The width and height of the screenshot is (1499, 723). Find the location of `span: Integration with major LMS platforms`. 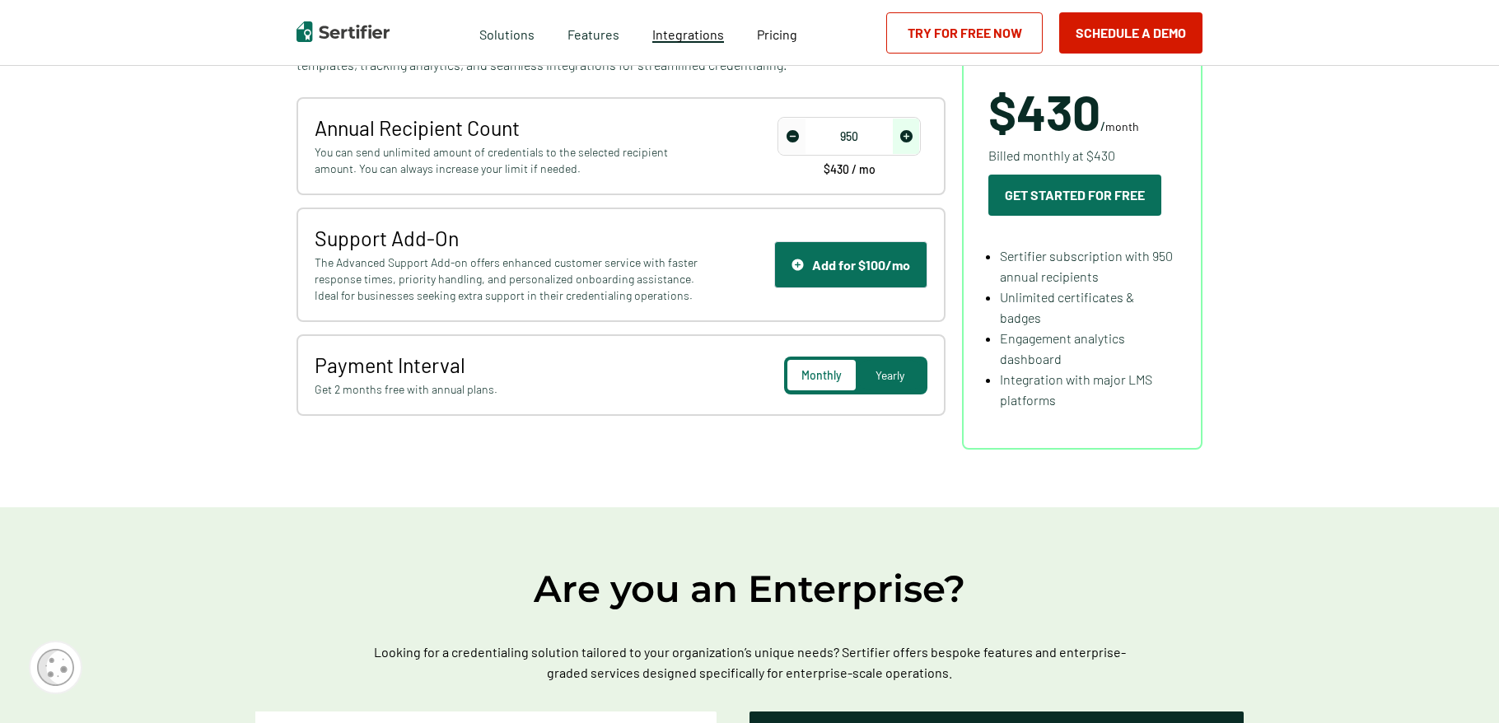

span: Integration with major LMS platforms is located at coordinates (1076, 390).